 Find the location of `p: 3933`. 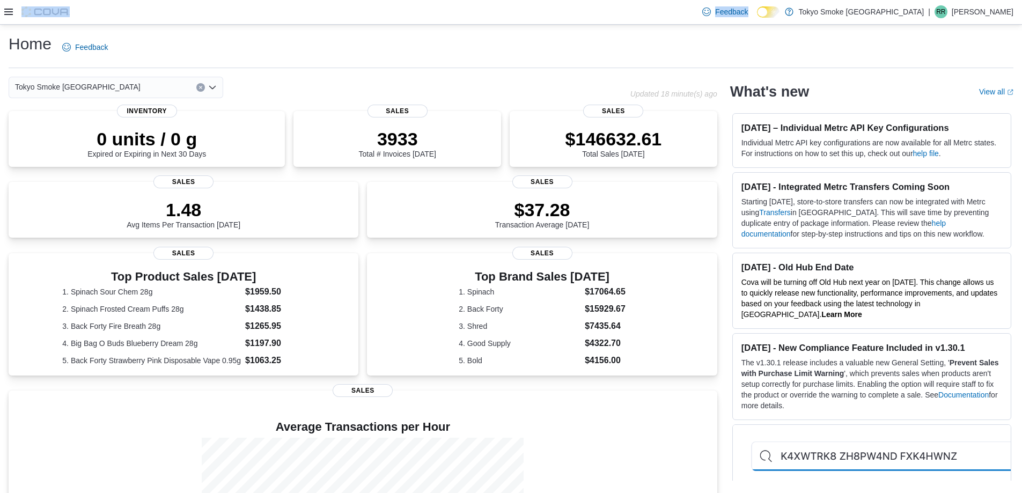

p: 3933 is located at coordinates (398, 139).